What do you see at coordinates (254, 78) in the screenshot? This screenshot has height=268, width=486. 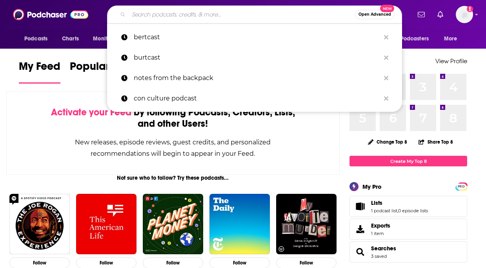 I see `a: notes from the backpack` at bounding box center [254, 78].